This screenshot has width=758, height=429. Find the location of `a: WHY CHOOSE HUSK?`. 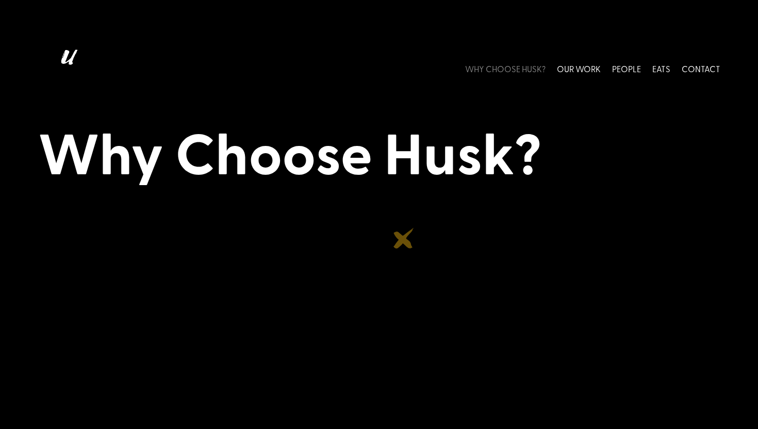

a: WHY CHOOSE HUSK? is located at coordinates (505, 68).